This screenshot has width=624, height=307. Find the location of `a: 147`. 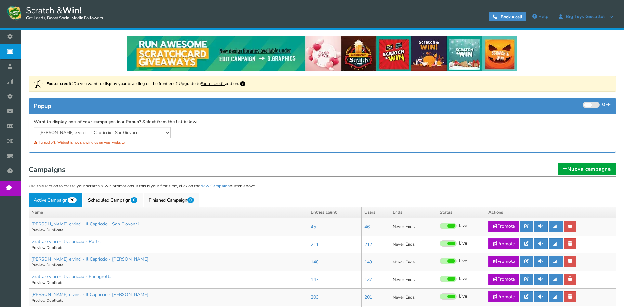

a: 147 is located at coordinates (315, 280).